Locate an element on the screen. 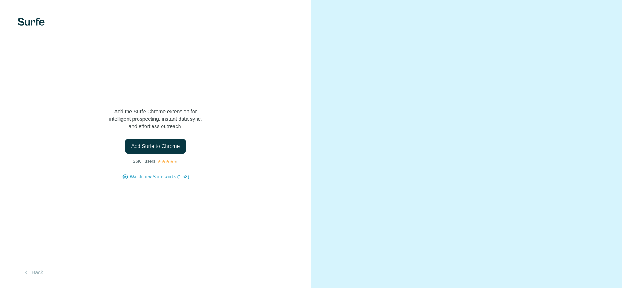  span: Watch how Surfe works (1:58) is located at coordinates (159, 177).